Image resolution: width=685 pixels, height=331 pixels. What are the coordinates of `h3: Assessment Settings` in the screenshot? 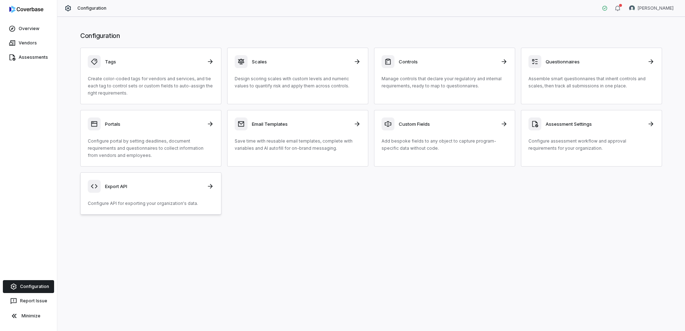 It's located at (595, 124).